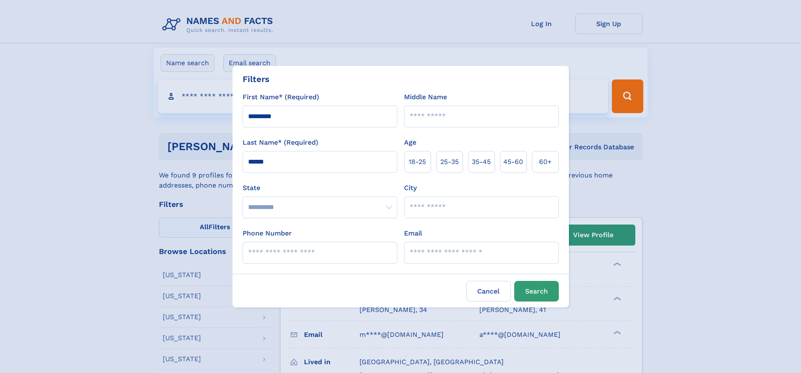 This screenshot has width=801, height=373. I want to click on span: 45‑60, so click(513, 162).